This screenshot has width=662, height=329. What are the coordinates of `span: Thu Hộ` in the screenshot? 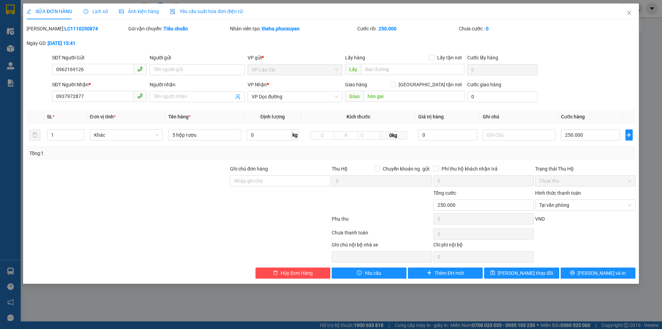 It's located at (340, 169).